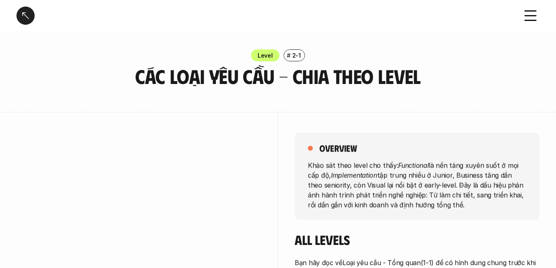 The width and height of the screenshot is (556, 268). What do you see at coordinates (354, 175) in the screenshot?
I see `em: Implementation` at bounding box center [354, 175].